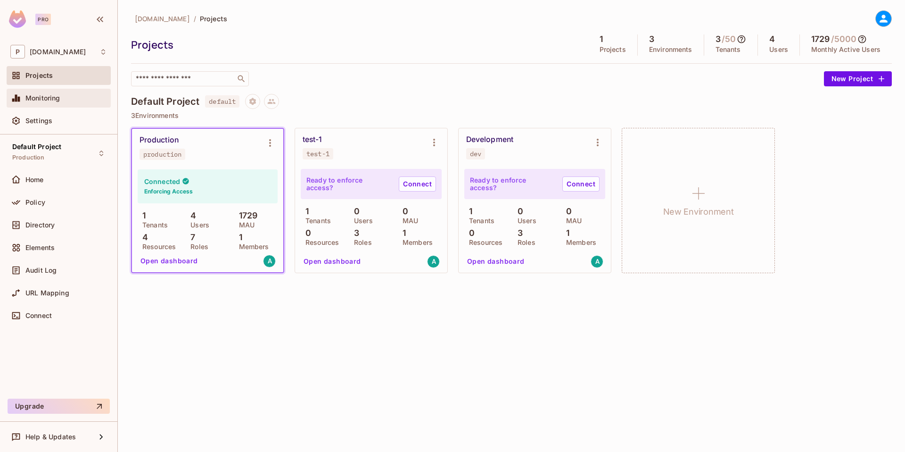  Describe the element at coordinates (844, 39) in the screenshot. I see `h5: / 5000` at that location.